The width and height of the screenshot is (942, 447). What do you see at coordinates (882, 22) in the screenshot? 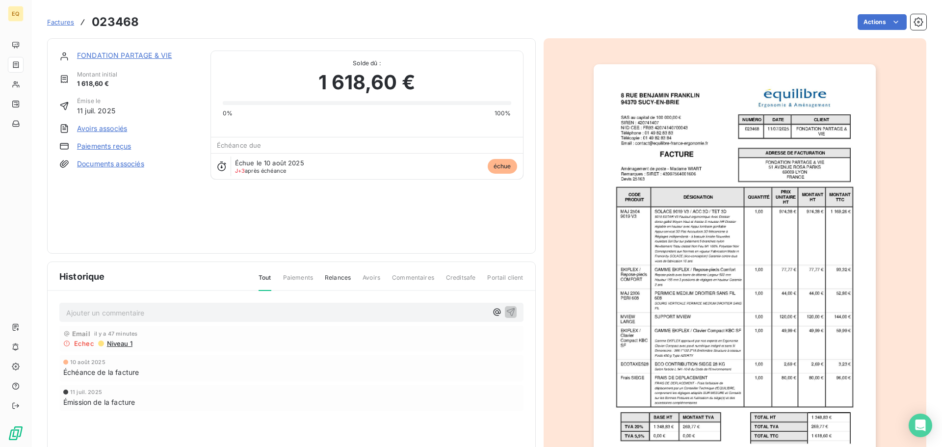
I see `button: Actions` at bounding box center [882, 22].